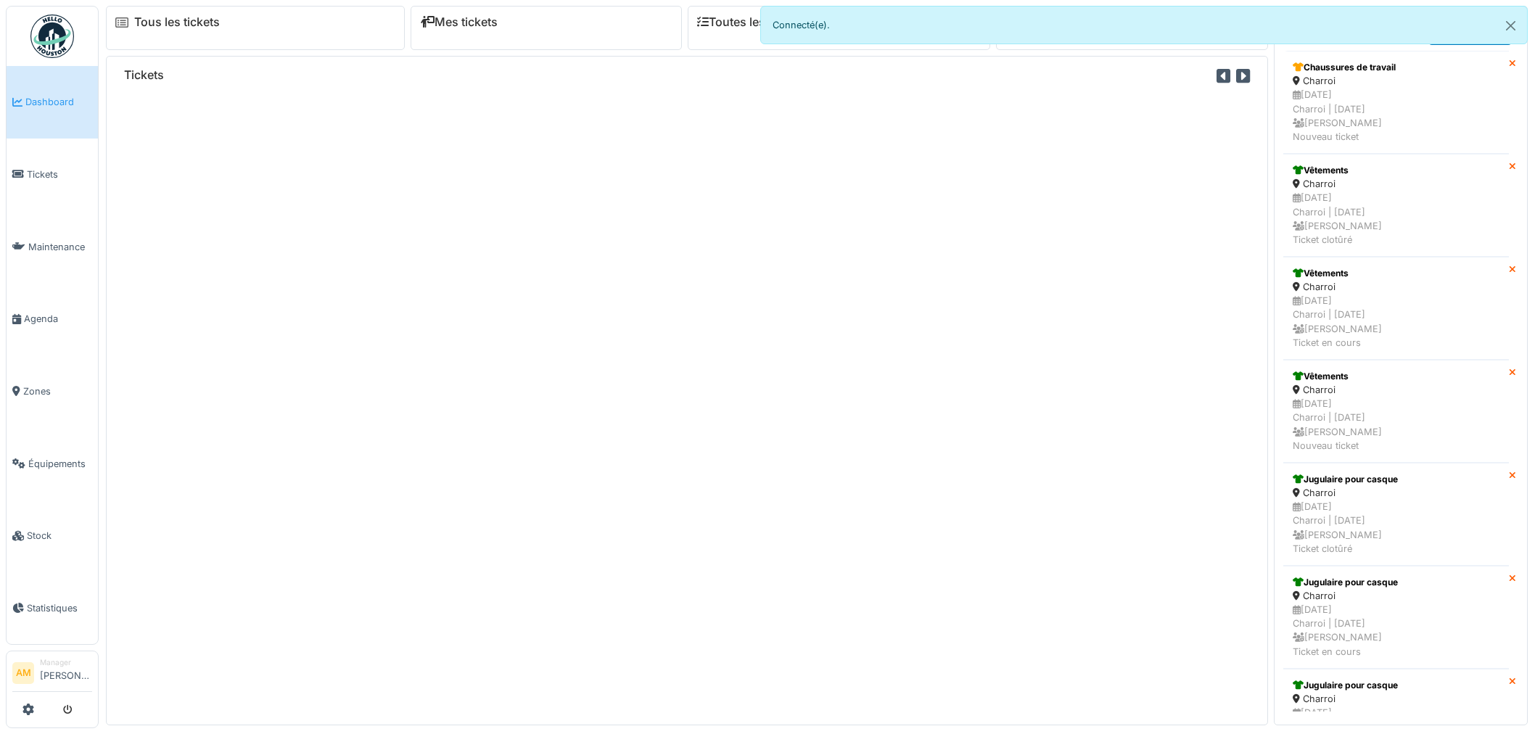 The image size is (1535, 734). Describe the element at coordinates (52, 175) in the screenshot. I see `a: Tickets` at that location.